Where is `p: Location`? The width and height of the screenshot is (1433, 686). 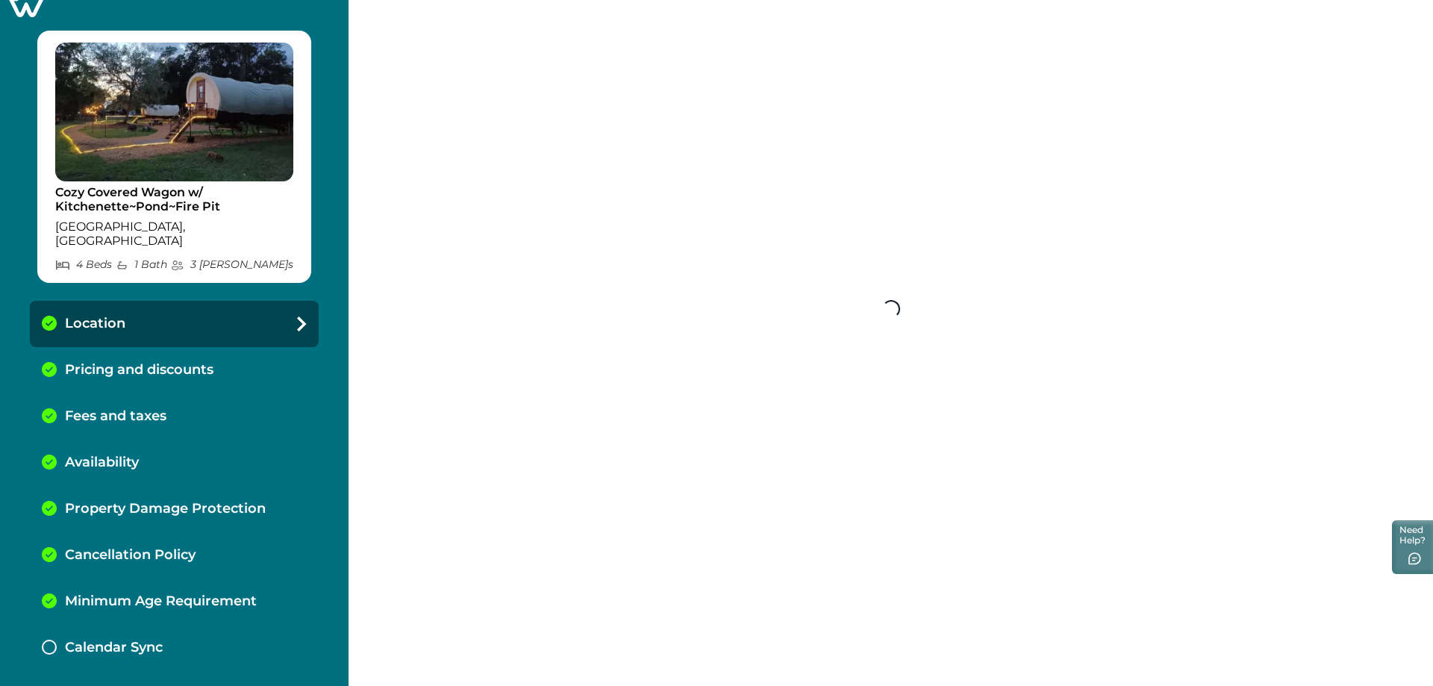
p: Location is located at coordinates (95, 324).